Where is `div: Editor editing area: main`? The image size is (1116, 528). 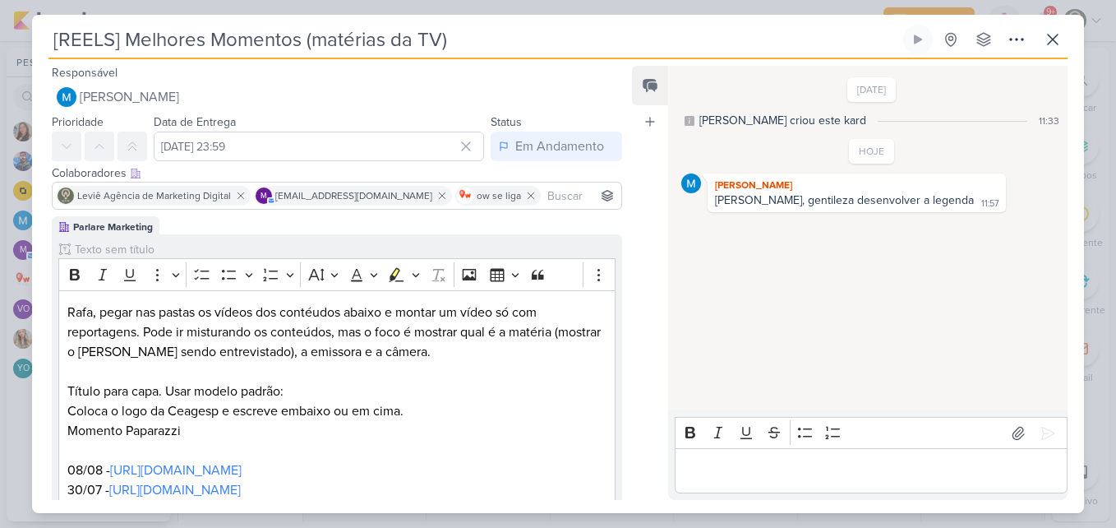
div: Editor editing area: main is located at coordinates (871, 470).